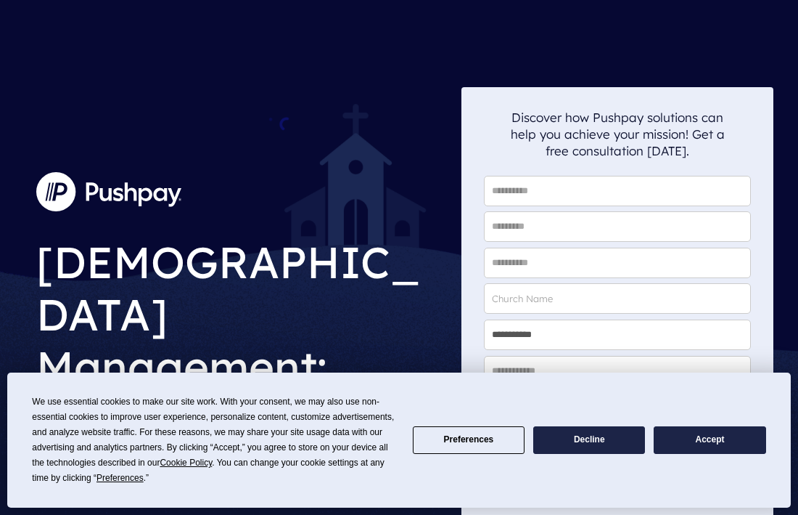  What do you see at coordinates (618, 298) in the screenshot?
I see `input: Church Name` at bounding box center [618, 298].